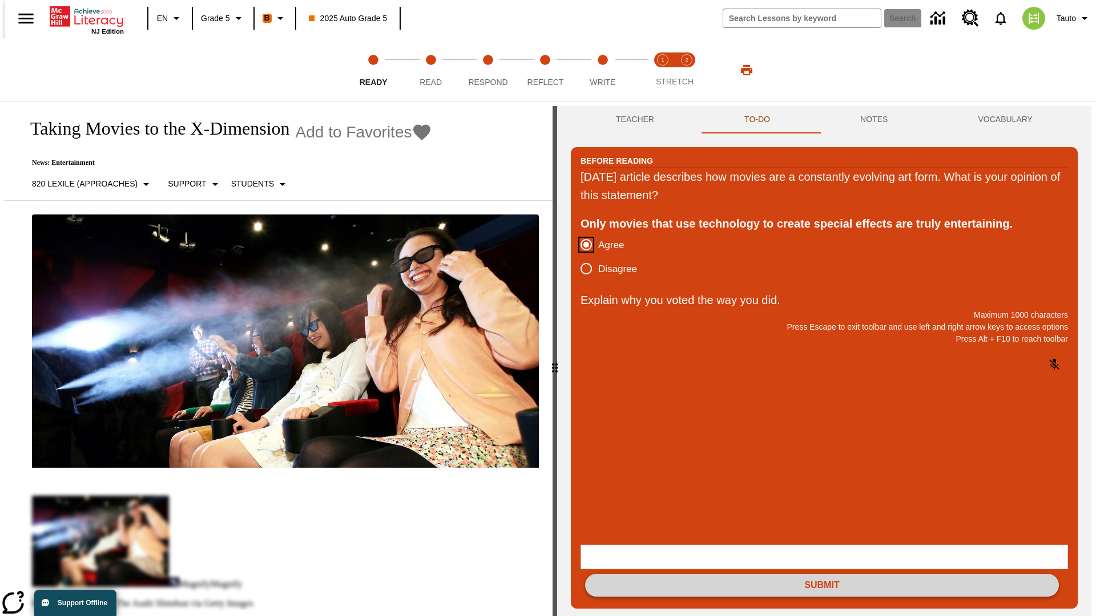  Describe the element at coordinates (86, 14) in the screenshot. I see `body: Explain why you voted the way you did. Maximum 1000 characters Press Alt + F10 to reach toolbar P...` at that location.